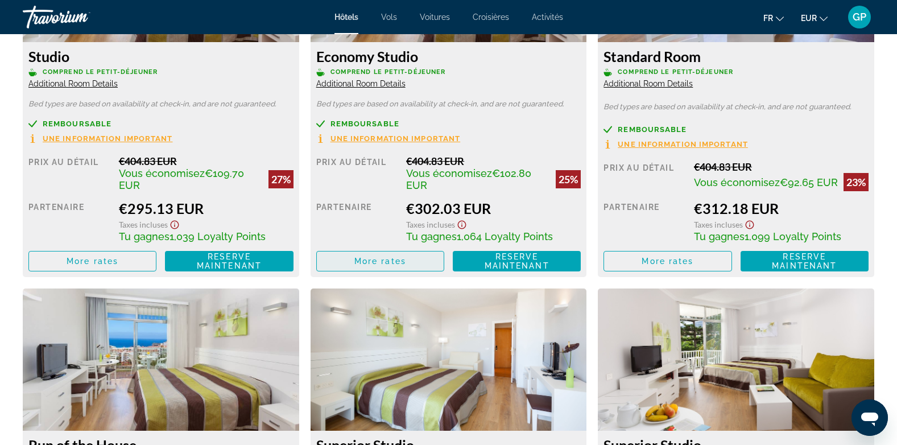  Describe the element at coordinates (80, 17) in the screenshot. I see `a: Travorium` at that location.